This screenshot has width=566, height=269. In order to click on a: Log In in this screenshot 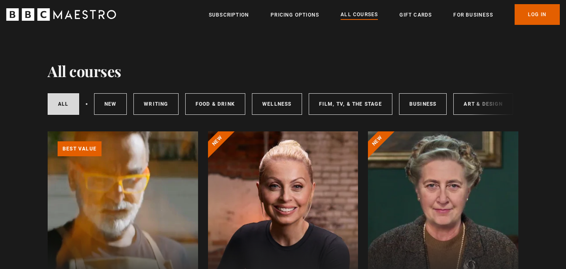, I will do `click(537, 15)`.